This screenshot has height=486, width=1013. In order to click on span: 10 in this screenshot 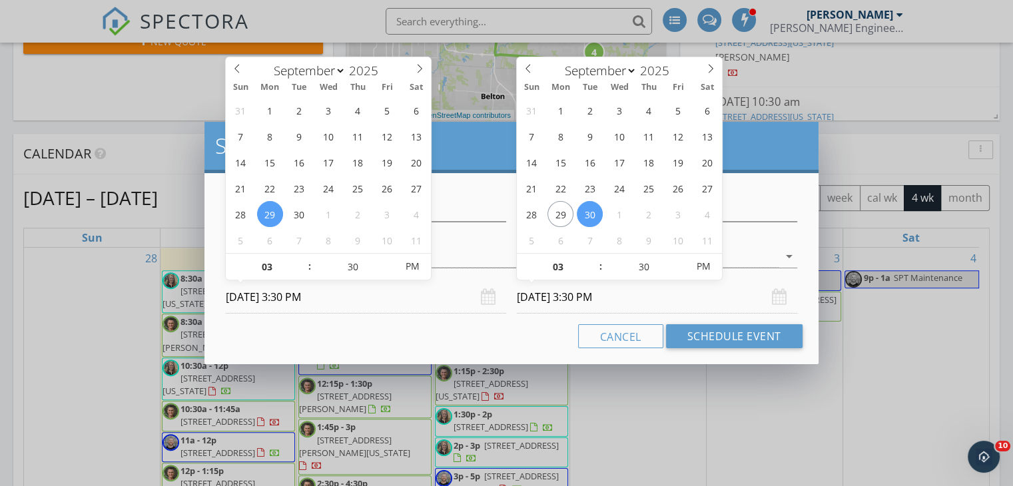, I will do `click(1002, 446)`.